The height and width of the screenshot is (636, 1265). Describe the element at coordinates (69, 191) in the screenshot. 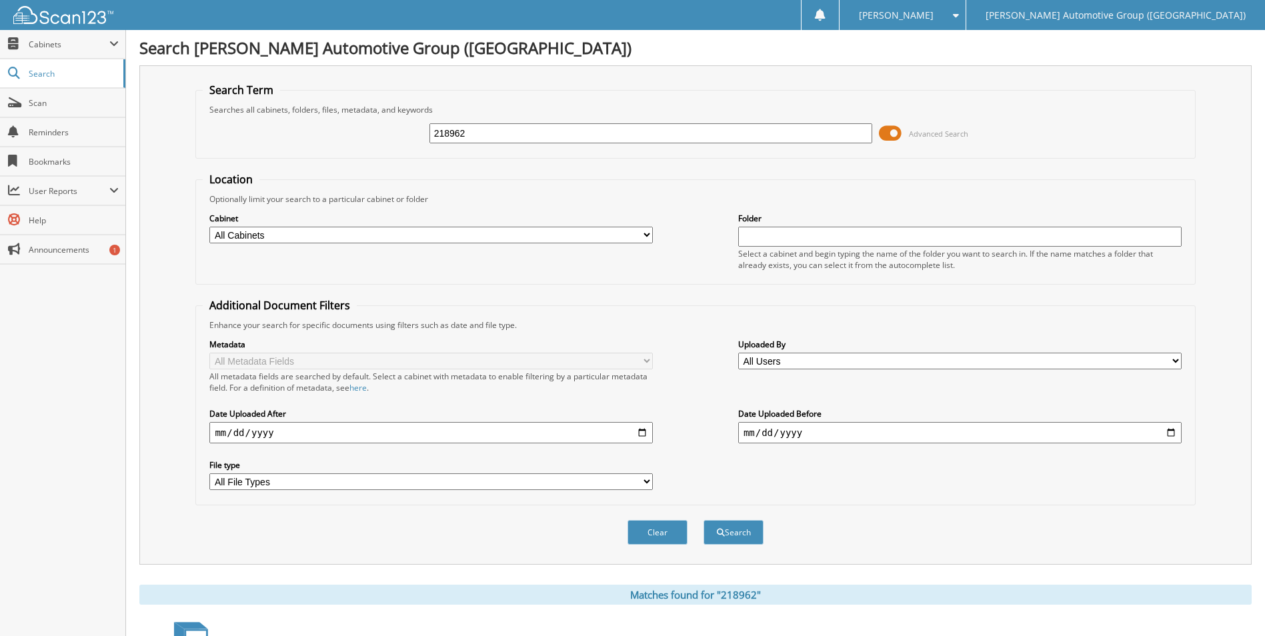

I see `span: User Reports` at that location.